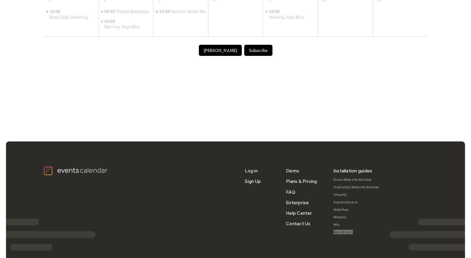 The image size is (471, 258). What do you see at coordinates (356, 202) in the screenshot?
I see `a: Squarespace` at bounding box center [356, 202].